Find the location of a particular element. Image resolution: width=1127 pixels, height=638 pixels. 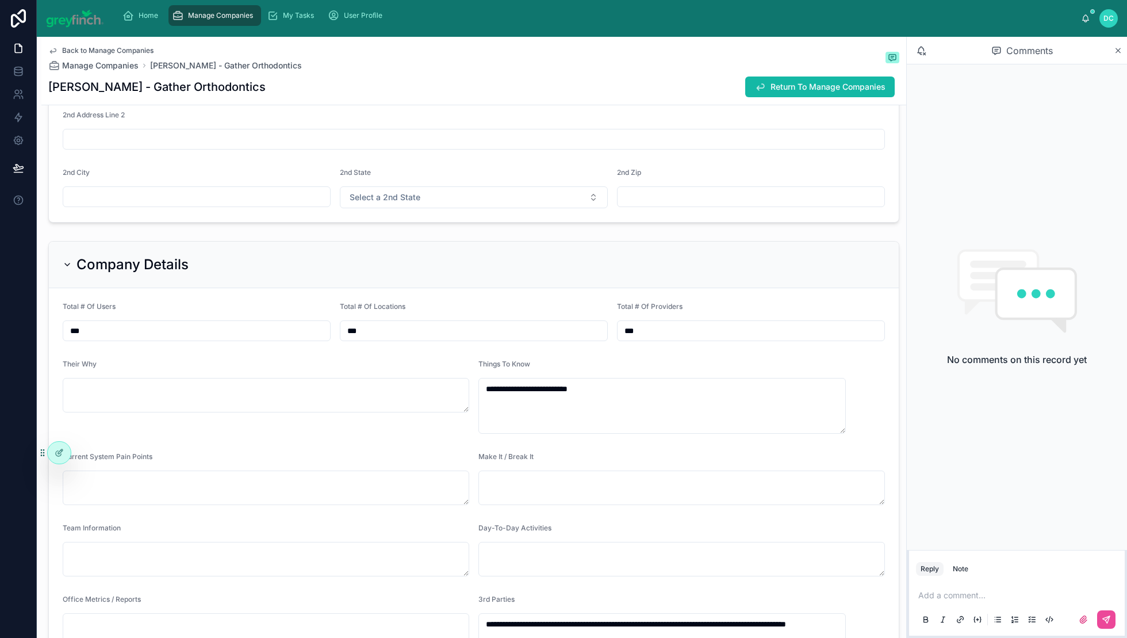

h2: Company Details is located at coordinates (132, 264).